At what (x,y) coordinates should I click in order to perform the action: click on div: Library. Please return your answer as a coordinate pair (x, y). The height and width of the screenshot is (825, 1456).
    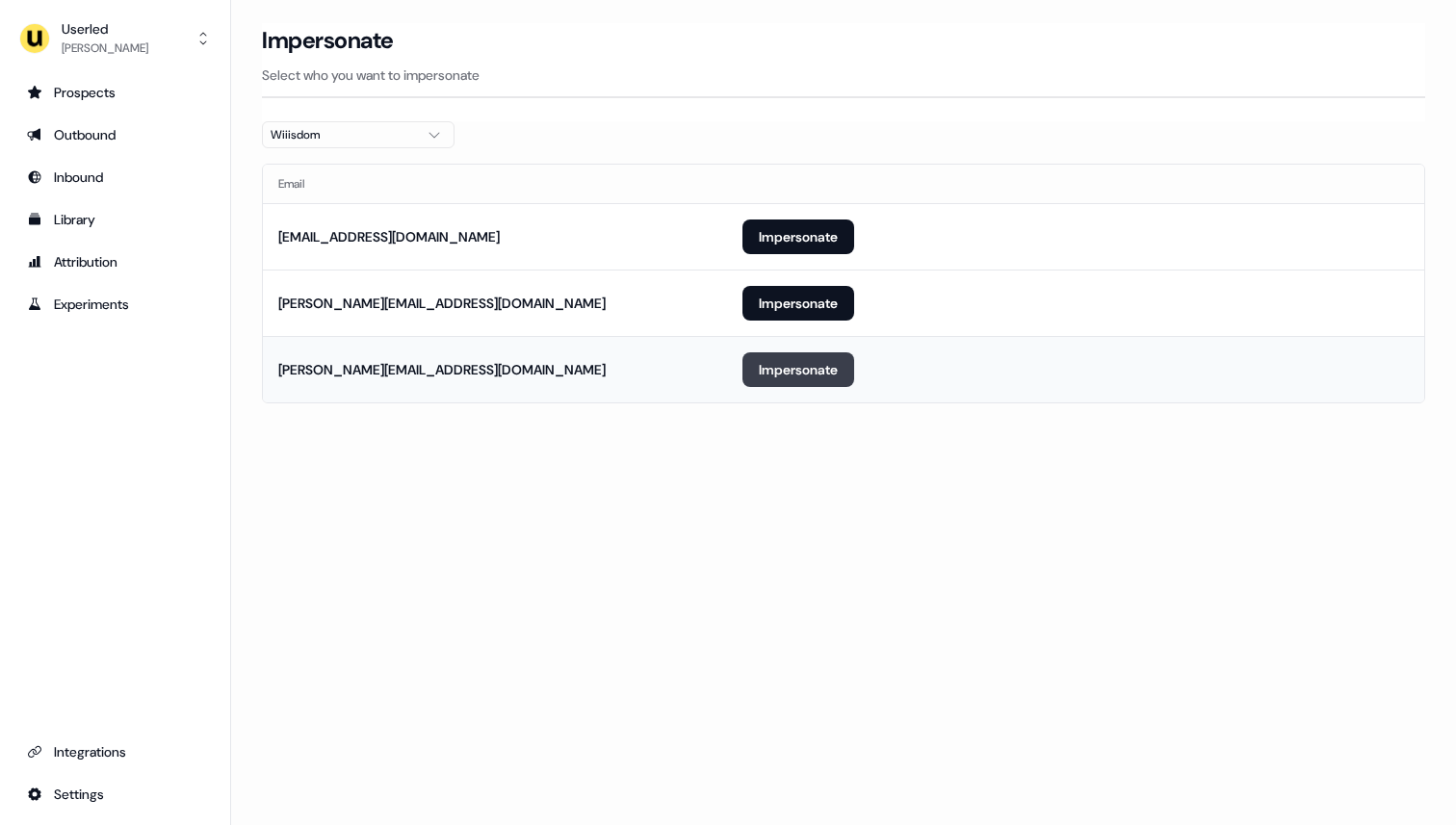
    Looking at the image, I should click on (114, 220).